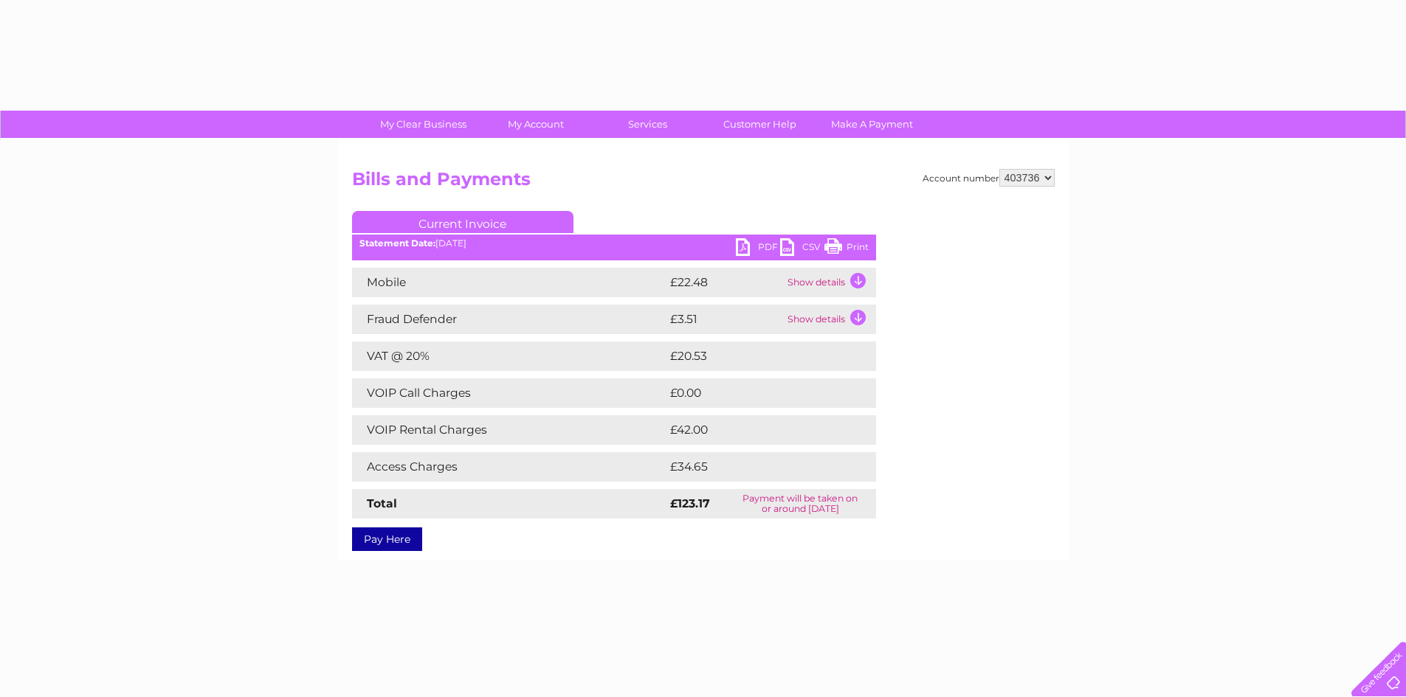  What do you see at coordinates (509, 467) in the screenshot?
I see `td: Access Charges` at bounding box center [509, 467].